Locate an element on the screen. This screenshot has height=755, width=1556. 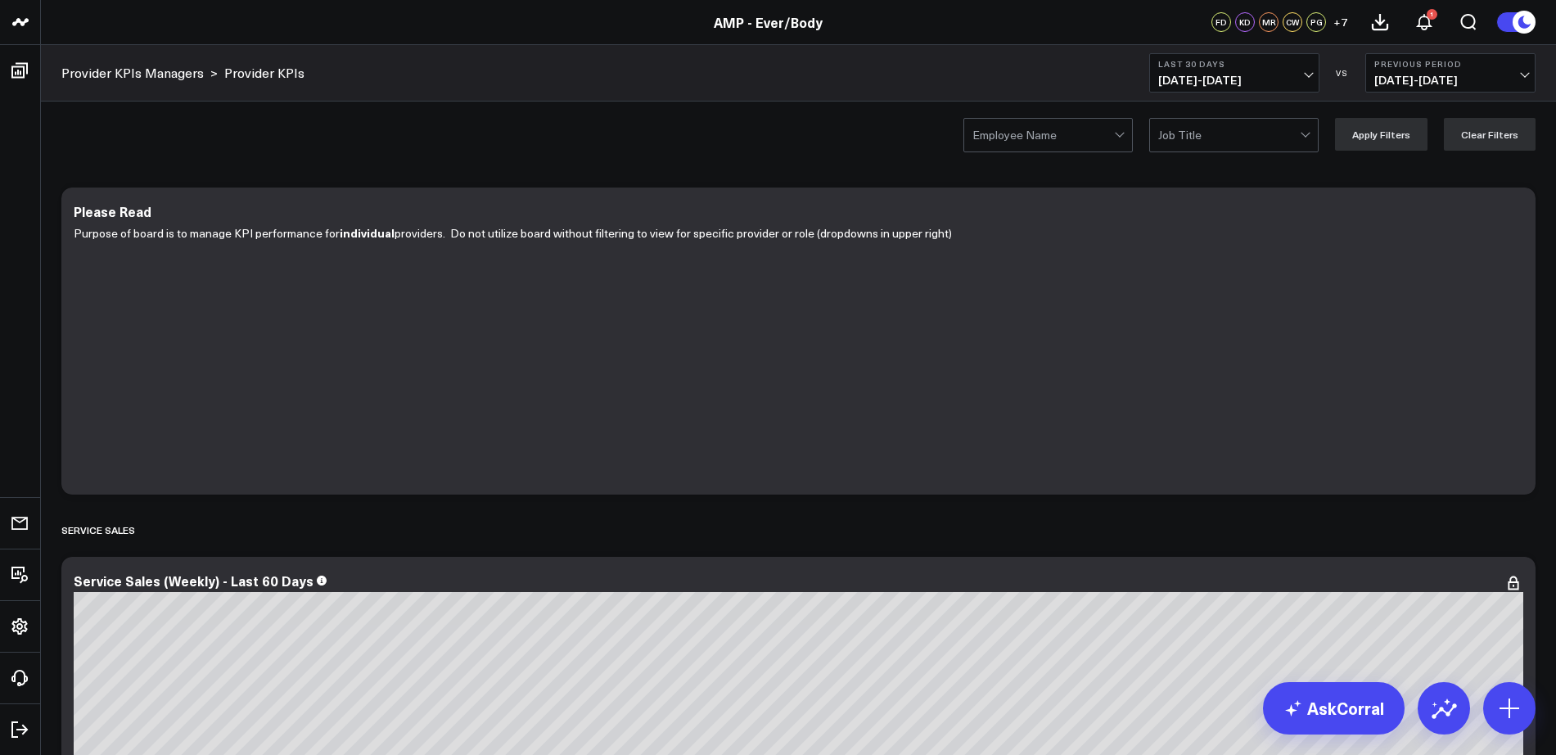
b: individual is located at coordinates (367, 232).